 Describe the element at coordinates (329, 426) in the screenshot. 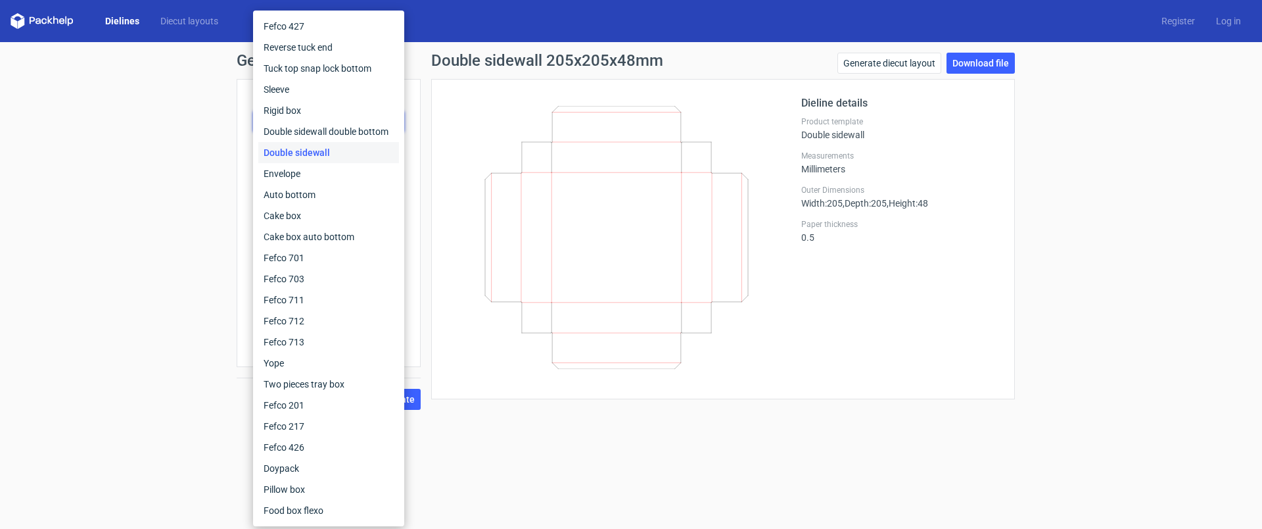

I see `div: Fefco 217` at that location.